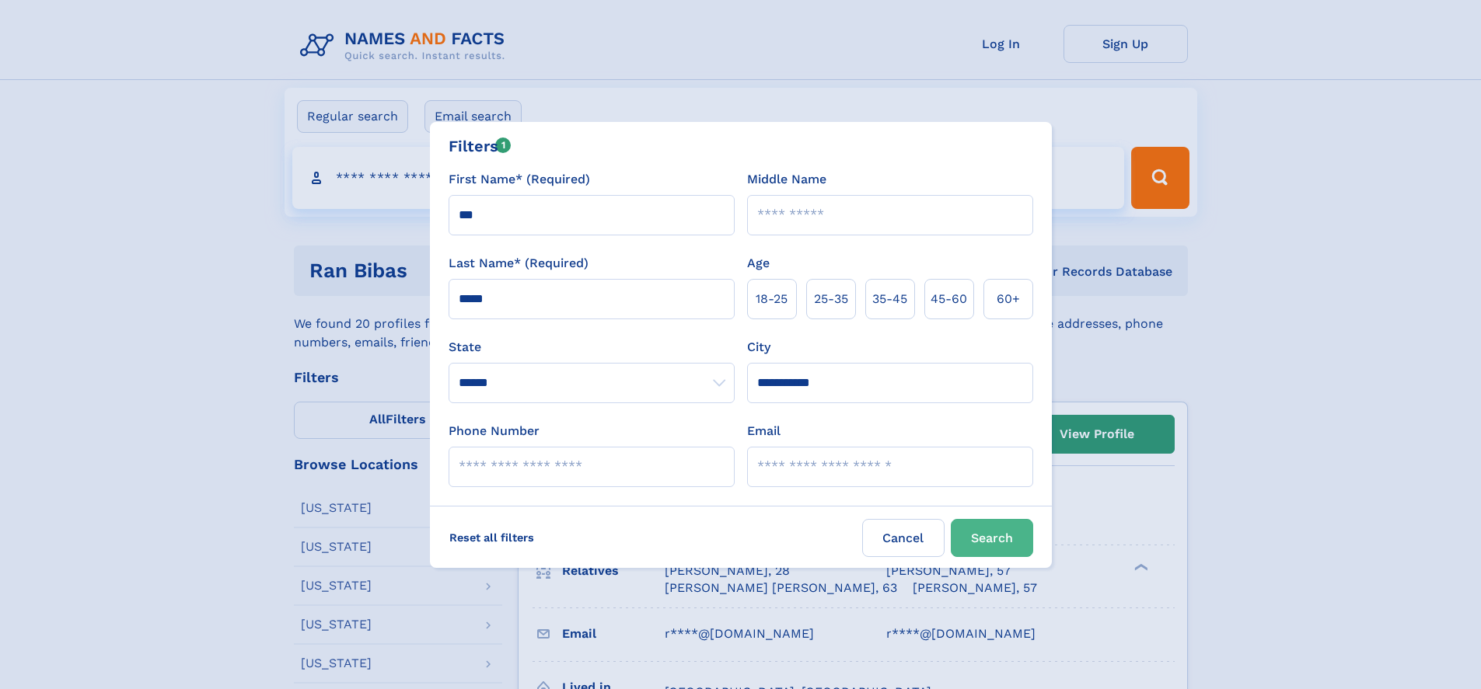  Describe the element at coordinates (494, 431) in the screenshot. I see `label: Phone Number` at that location.